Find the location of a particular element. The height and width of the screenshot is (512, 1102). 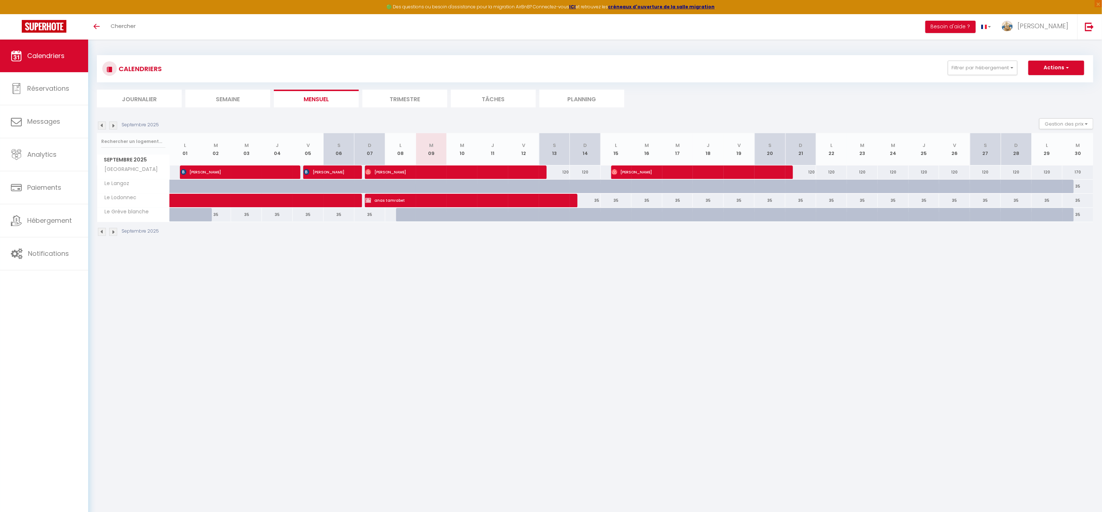

th: 14 is located at coordinates (585, 149).